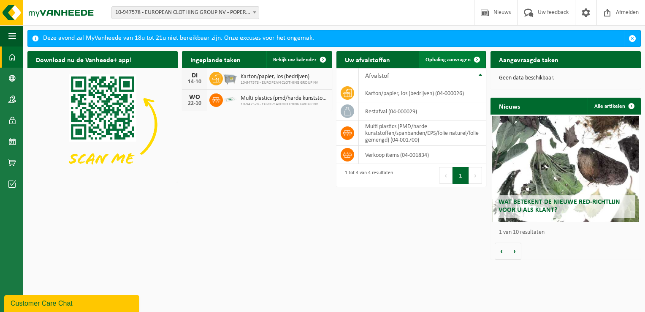 This screenshot has width=645, height=312. Describe the element at coordinates (299, 60) in the screenshot. I see `a: Bekijk uw kalender` at that location.